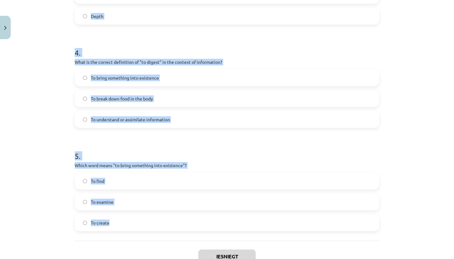 The image size is (454, 259). Describe the element at coordinates (85, 119) in the screenshot. I see `input: To understand or assimilate information` at that location.